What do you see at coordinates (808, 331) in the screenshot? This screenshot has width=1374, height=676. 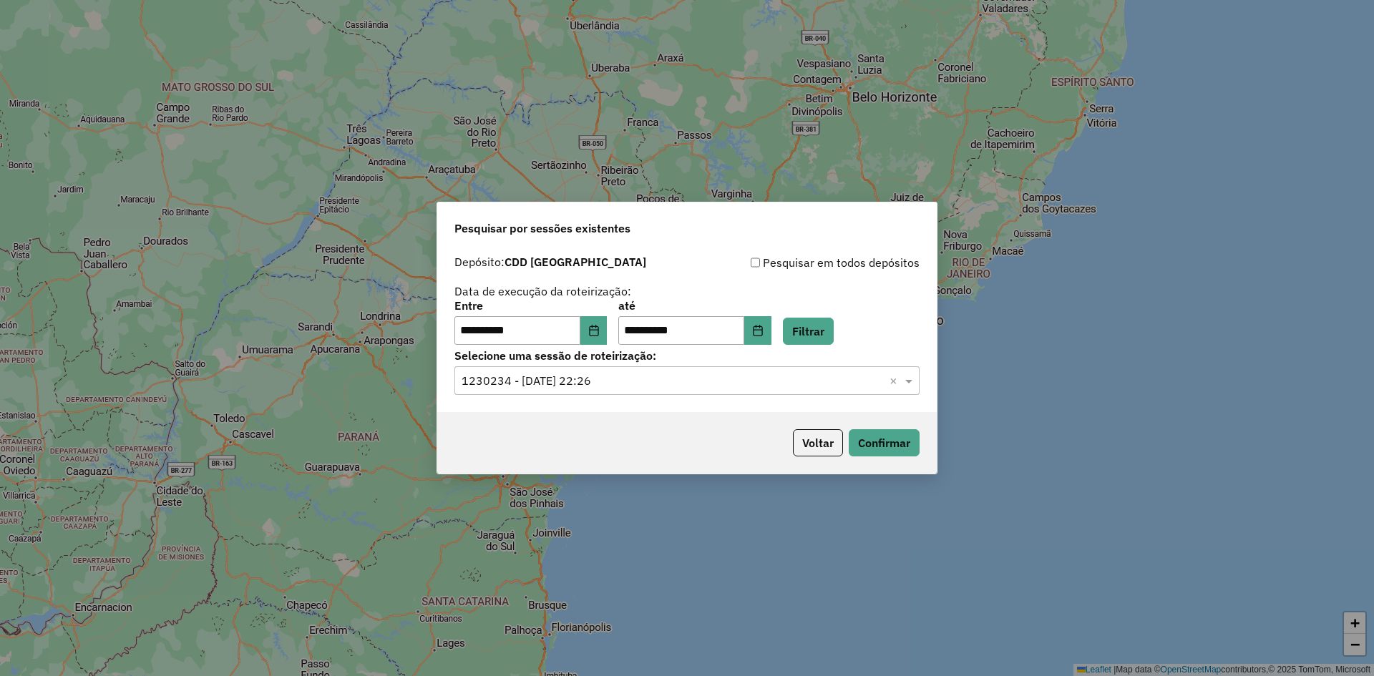 I see `button: Filtrar` at bounding box center [808, 331].